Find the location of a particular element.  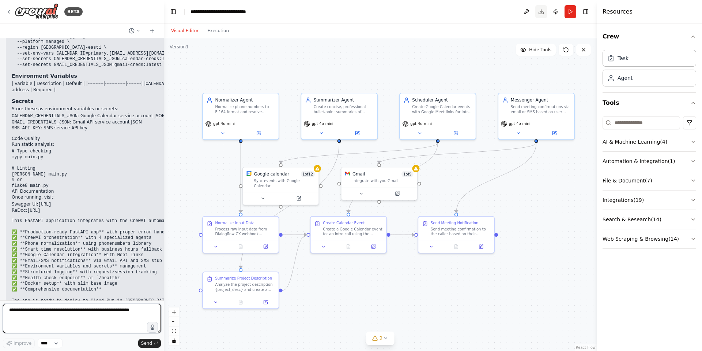

div: Messenger Agent is located at coordinates (541, 100).